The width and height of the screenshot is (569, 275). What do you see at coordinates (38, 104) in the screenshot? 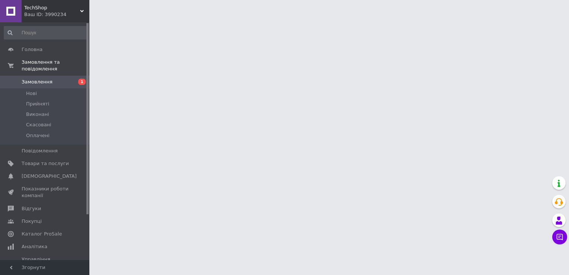
I see `span: Прийняті` at bounding box center [38, 104].